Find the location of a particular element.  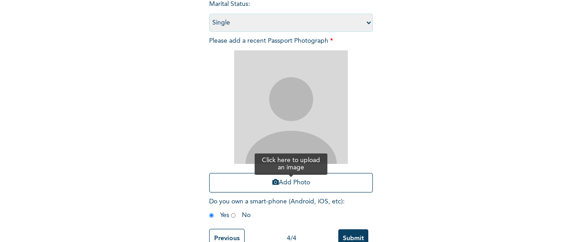

span: Marital Status : is located at coordinates (291, 13).